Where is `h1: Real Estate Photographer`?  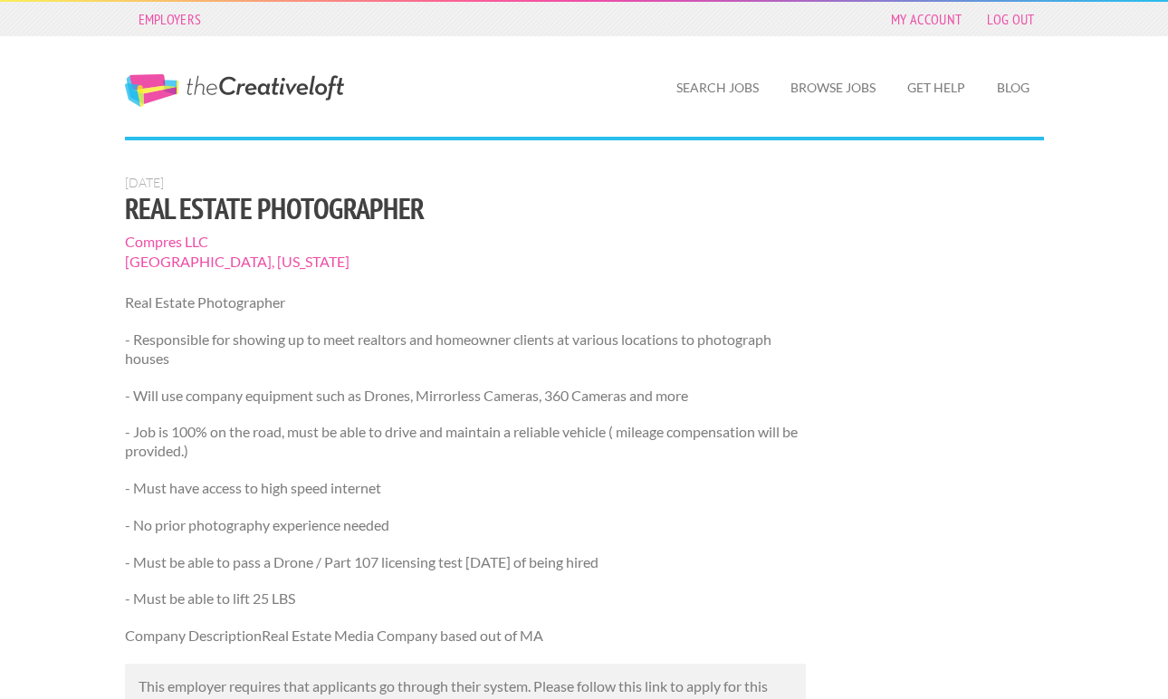 h1: Real Estate Photographer is located at coordinates (465, 208).